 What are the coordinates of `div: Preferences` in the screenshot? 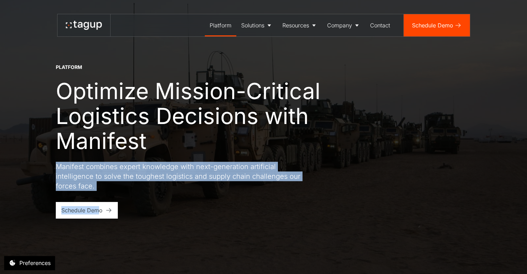 It's located at (35, 263).